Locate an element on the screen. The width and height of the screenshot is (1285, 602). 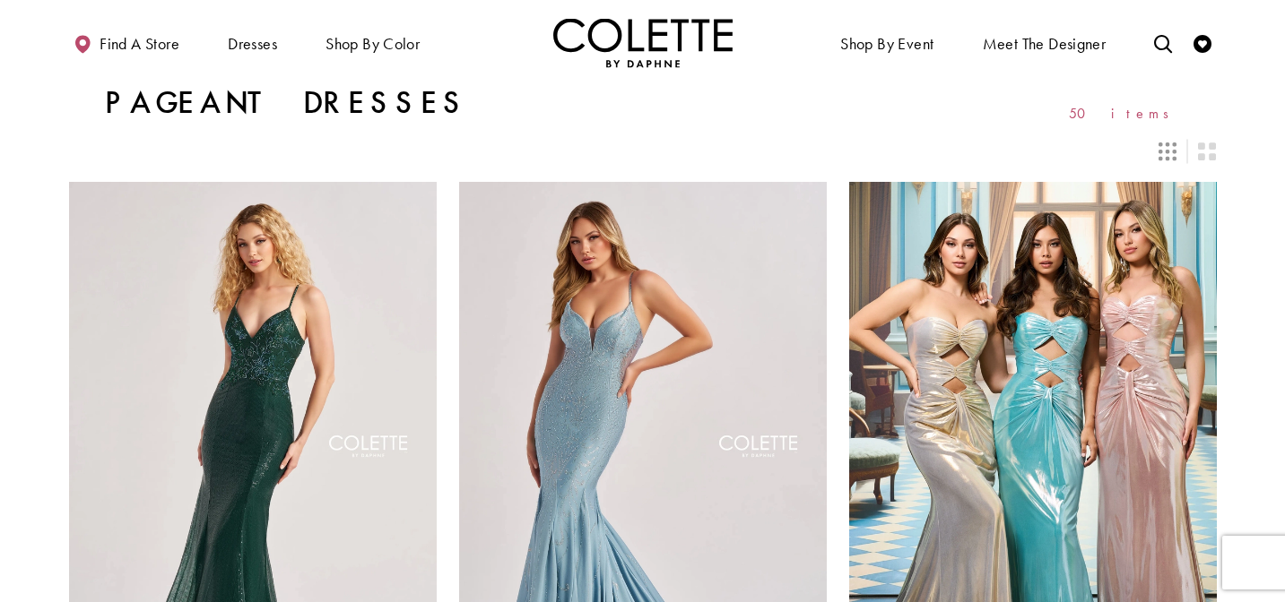
a: Check Wishlist is located at coordinates (1202, 42).